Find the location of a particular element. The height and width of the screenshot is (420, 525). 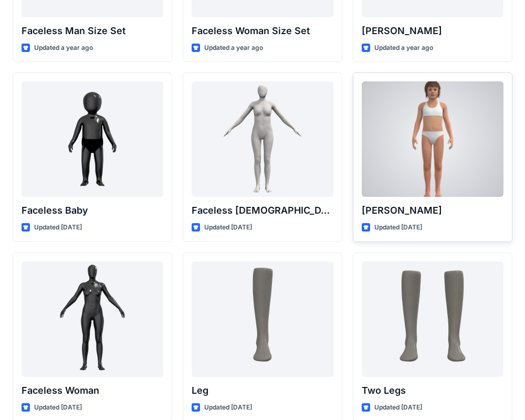

p: Faceless Woman Size Set is located at coordinates (262, 31).